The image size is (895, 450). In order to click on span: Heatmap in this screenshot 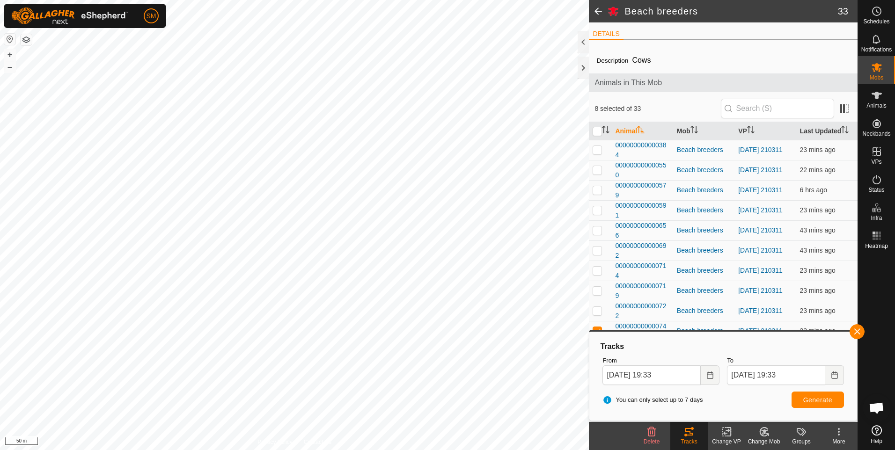, I will do `click(876, 246)`.